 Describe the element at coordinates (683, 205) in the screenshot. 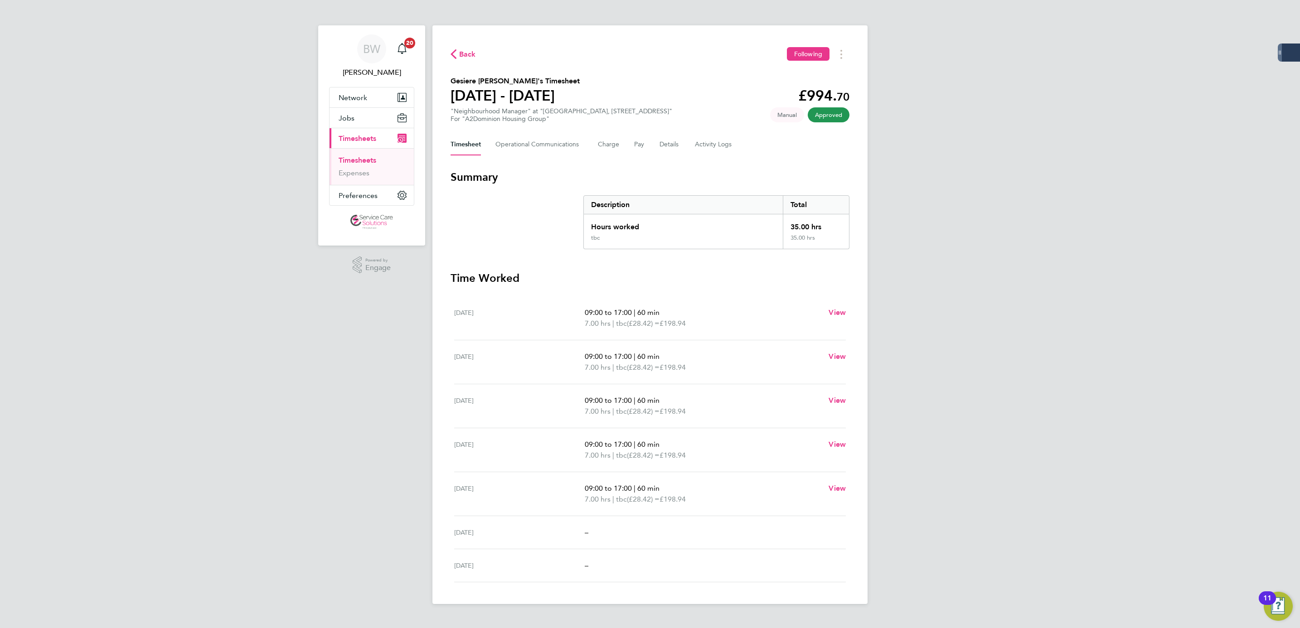

I see `div: Description` at that location.